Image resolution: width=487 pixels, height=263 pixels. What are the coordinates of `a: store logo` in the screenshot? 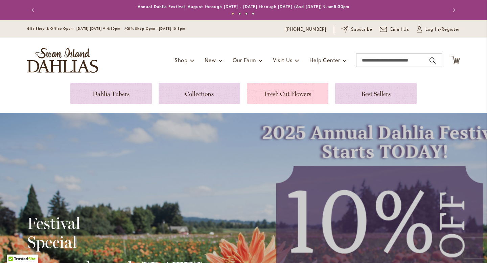 It's located at (63, 60).